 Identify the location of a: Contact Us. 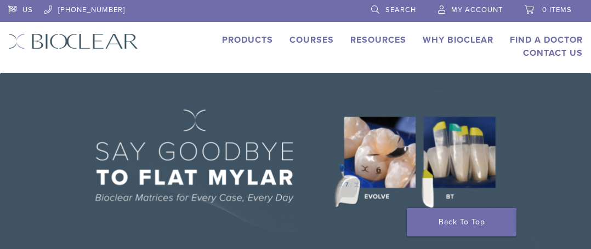
(552, 53).